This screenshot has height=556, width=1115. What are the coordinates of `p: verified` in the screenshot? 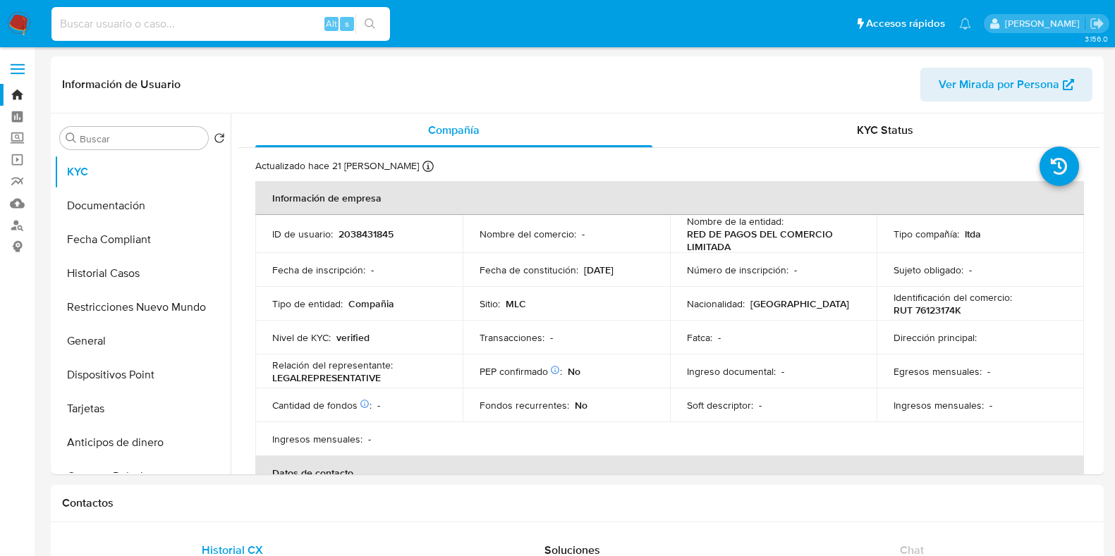 It's located at (353, 338).